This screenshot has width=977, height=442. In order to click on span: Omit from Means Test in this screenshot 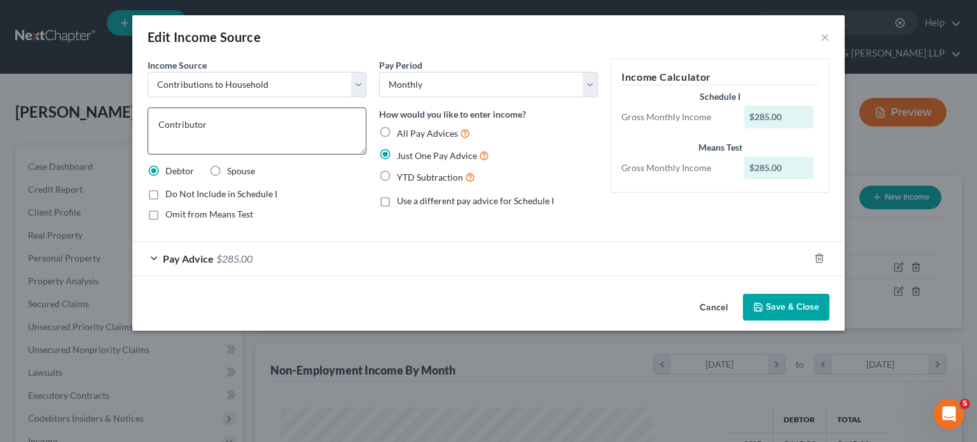, I will do `click(209, 214)`.